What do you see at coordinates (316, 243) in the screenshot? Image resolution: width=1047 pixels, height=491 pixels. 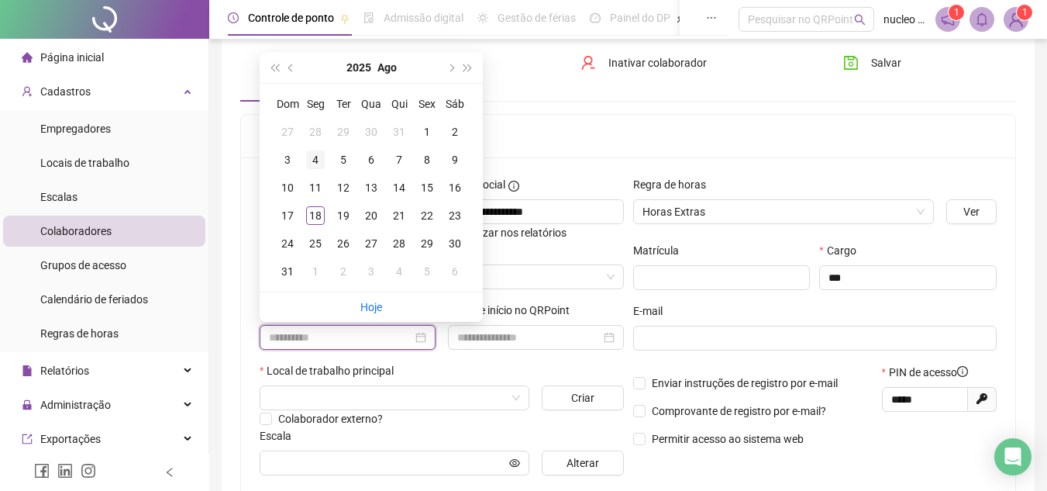 I see `td: 2025-08-25` at bounding box center [316, 243].